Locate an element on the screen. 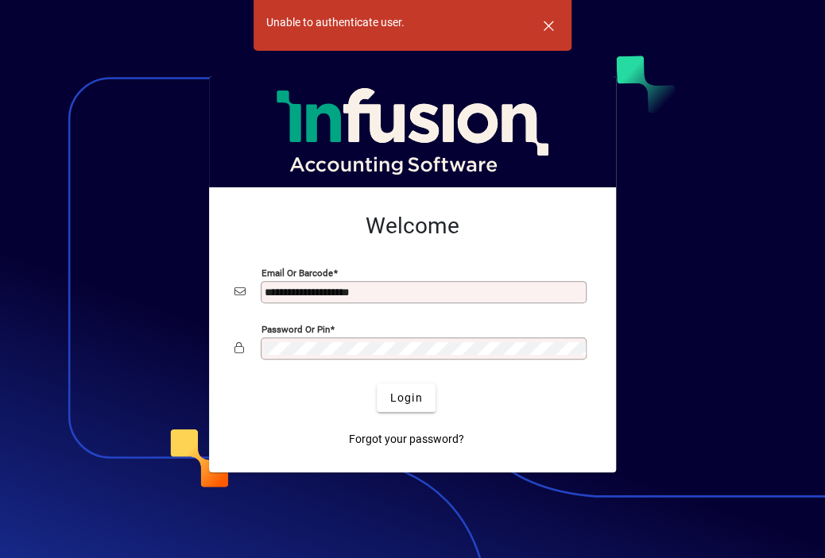 The image size is (825, 558). button: Dismiss is located at coordinates (548, 25).